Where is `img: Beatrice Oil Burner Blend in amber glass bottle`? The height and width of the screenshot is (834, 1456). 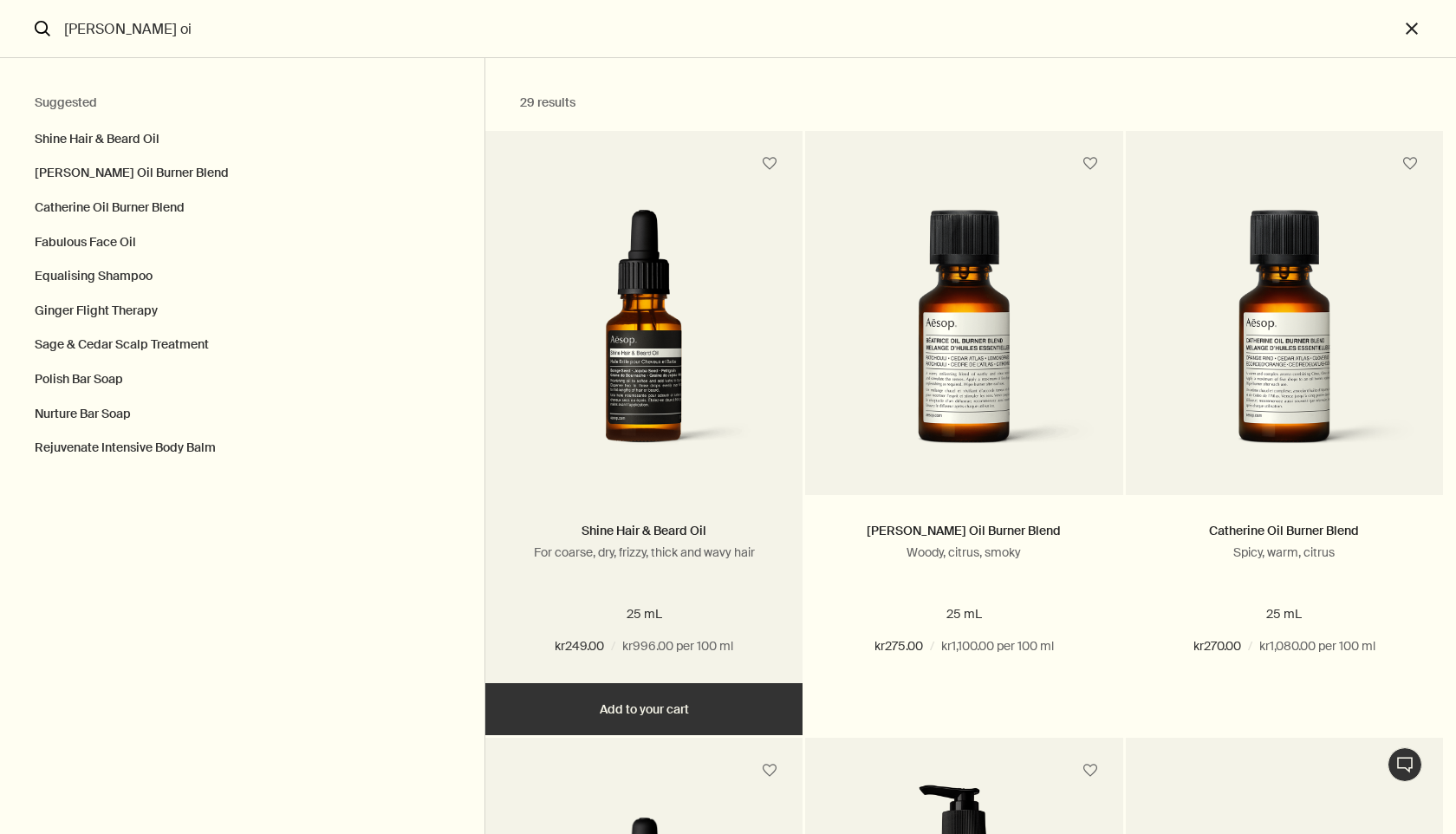
img: Beatrice Oil Burner Blend in amber glass bottle is located at coordinates (964, 339).